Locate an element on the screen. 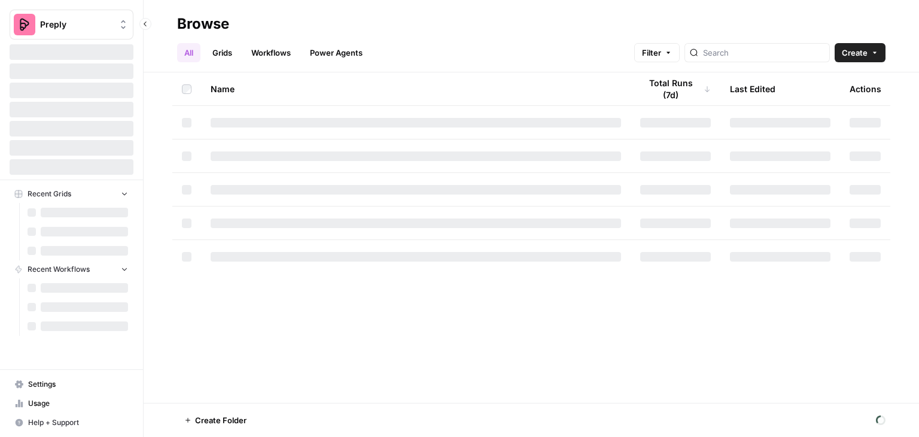 The width and height of the screenshot is (919, 437). button: Recent Grids is located at coordinates (71, 194).